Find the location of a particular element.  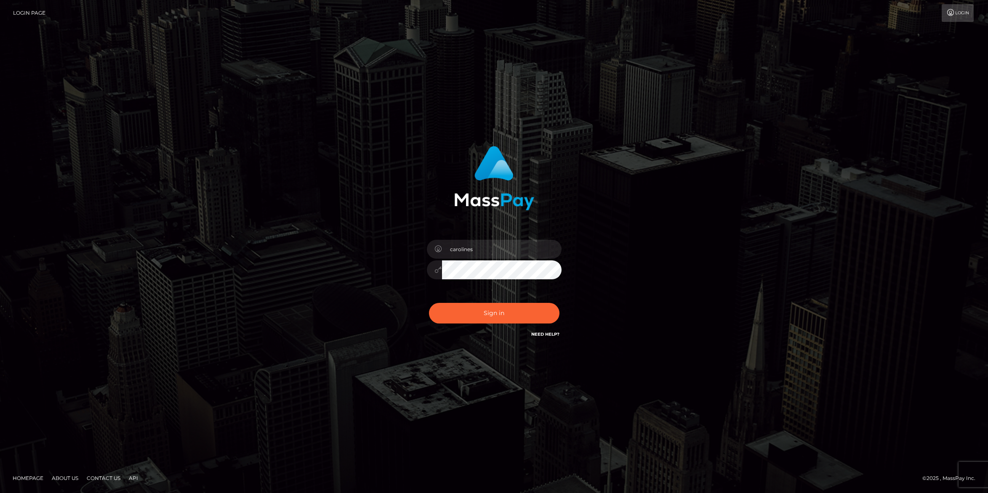

a: Login is located at coordinates (958, 13).